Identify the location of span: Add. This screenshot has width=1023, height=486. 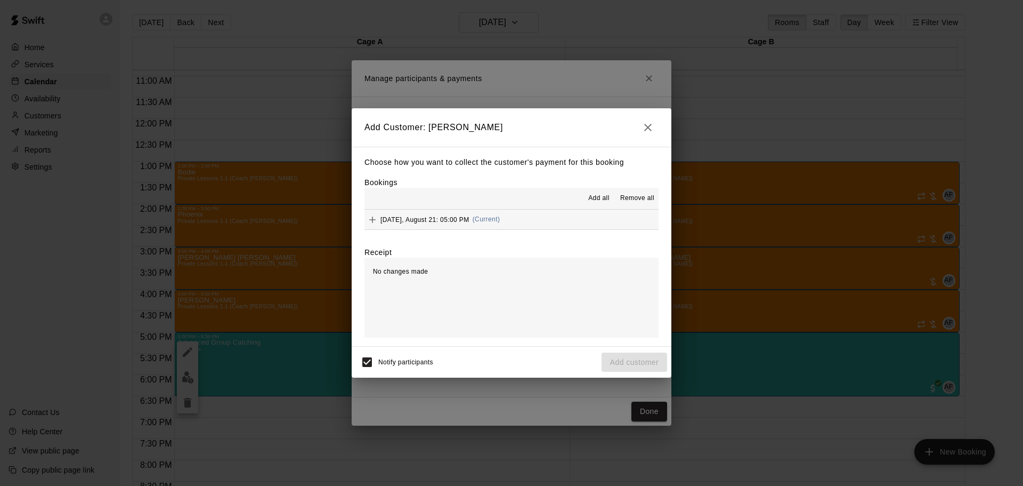
(373, 219).